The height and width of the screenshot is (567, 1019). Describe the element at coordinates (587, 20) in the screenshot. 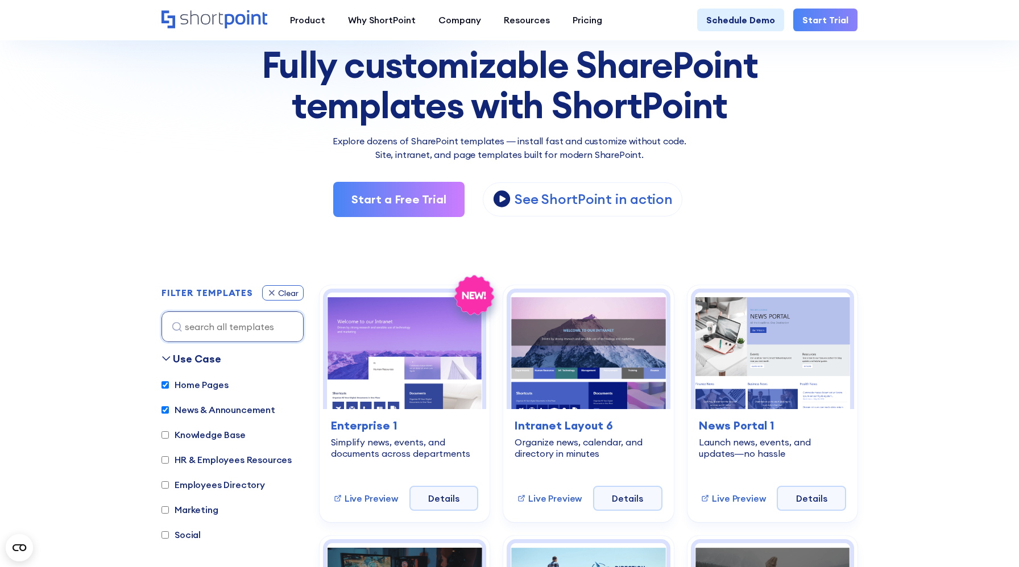

I see `a: Pricing` at that location.